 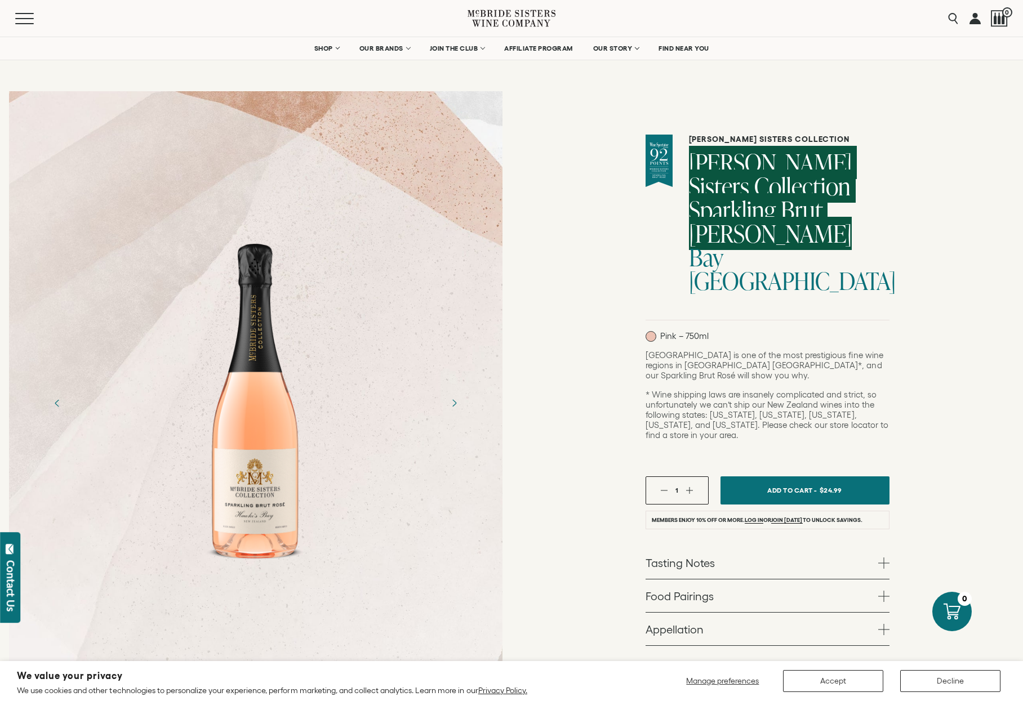 I want to click on a: JOIN THE CLUB, so click(x=457, y=48).